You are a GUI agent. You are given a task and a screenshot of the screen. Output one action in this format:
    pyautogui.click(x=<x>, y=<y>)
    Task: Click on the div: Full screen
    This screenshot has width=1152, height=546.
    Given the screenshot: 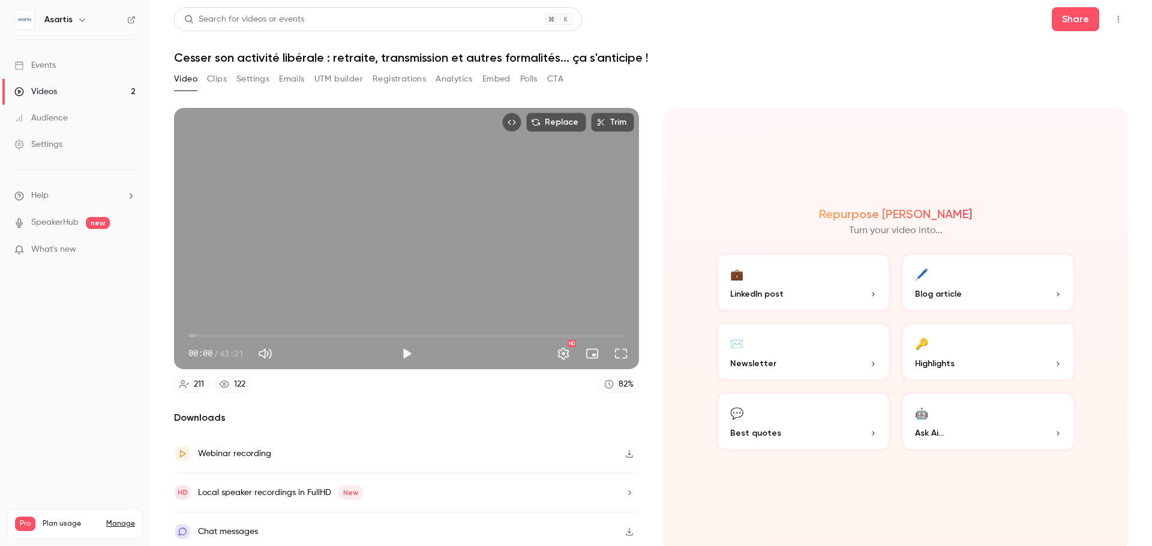 What is the action you would take?
    pyautogui.click(x=621, y=354)
    